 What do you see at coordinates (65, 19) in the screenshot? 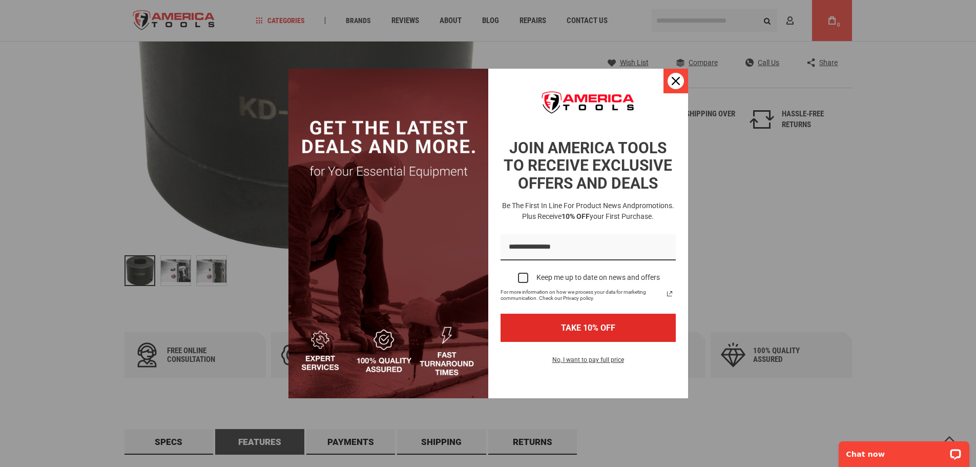
I see `p: Chat now` at bounding box center [65, 19].